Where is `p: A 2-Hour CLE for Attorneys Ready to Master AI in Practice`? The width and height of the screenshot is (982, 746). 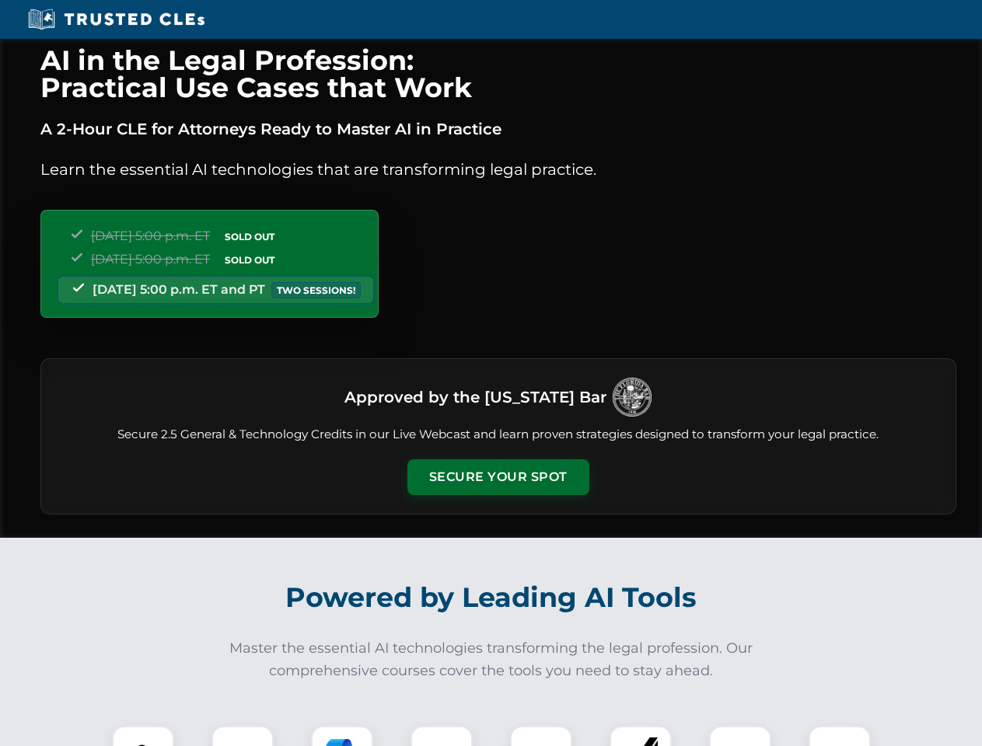
p: A 2-Hour CLE for Attorneys Ready to Master AI in Practice is located at coordinates (498, 129).